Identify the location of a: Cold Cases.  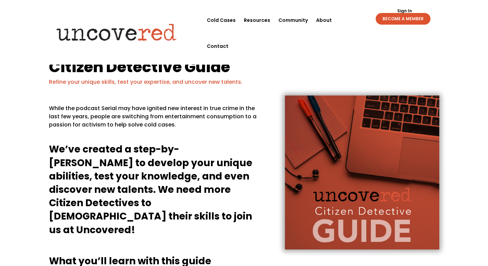
(221, 20).